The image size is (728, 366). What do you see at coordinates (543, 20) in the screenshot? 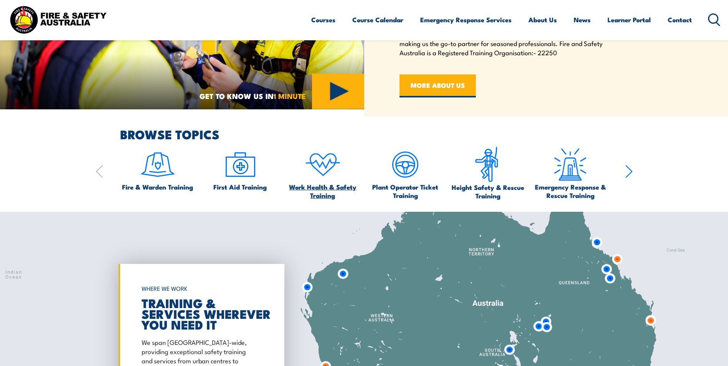
I see `a: About Us` at bounding box center [543, 20].